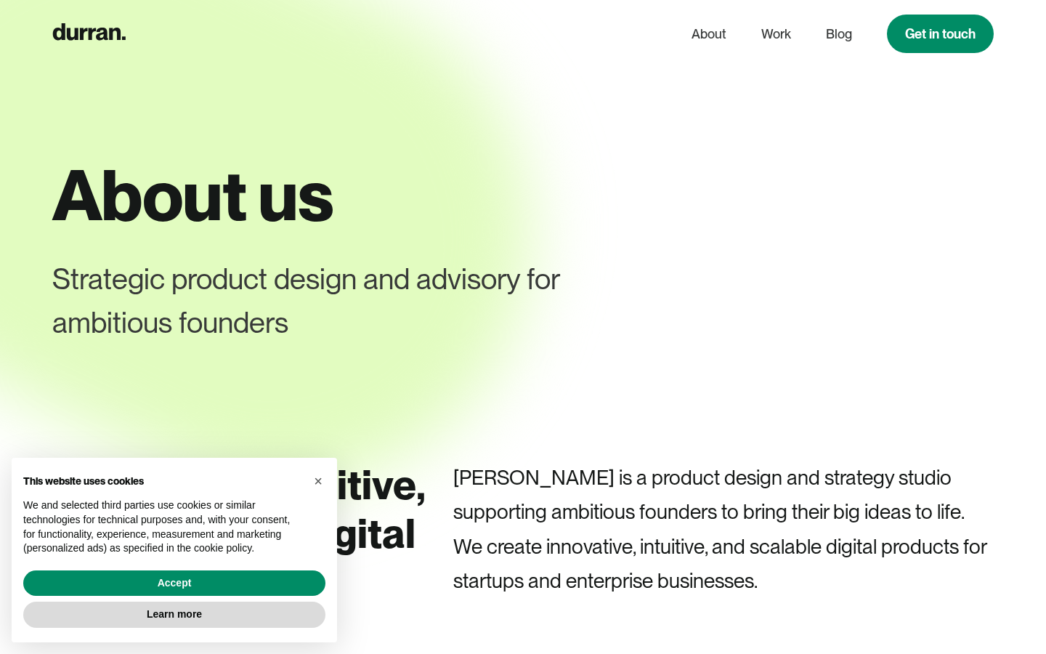 This screenshot has height=654, width=1046. What do you see at coordinates (940, 33) in the screenshot?
I see `a: Get in touch` at bounding box center [940, 33].